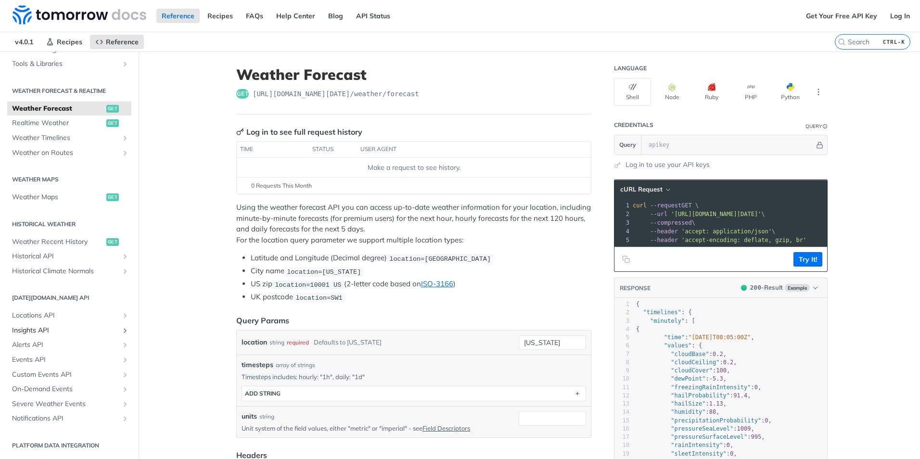 The width and height of the screenshot is (920, 459). Describe the element at coordinates (671, 223) in the screenshot. I see `span: --compressed` at that location.